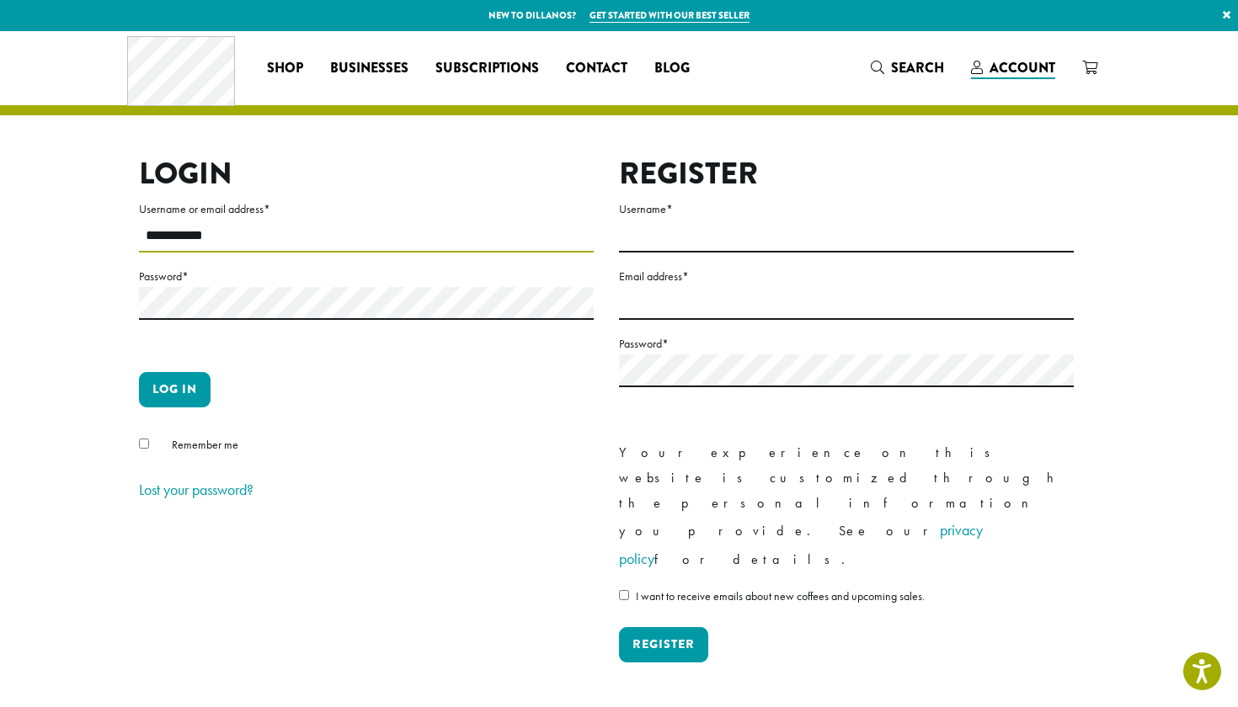 This screenshot has height=707, width=1238. What do you see at coordinates (846, 276) in the screenshot?
I see `label: Email address` at bounding box center [846, 276].